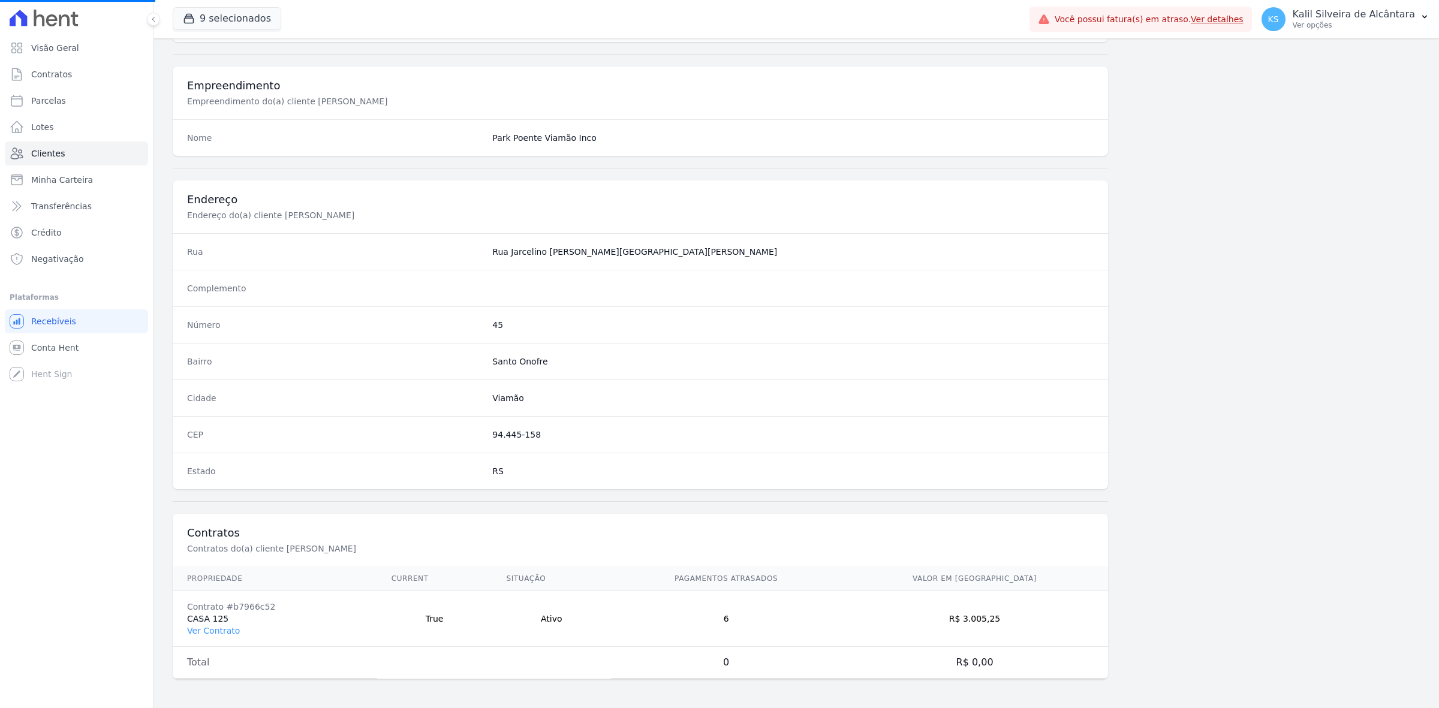  Describe the element at coordinates (1346, 19) in the screenshot. I see `button: KS Kalil Silveira de Alcântara Ver opções` at that location.